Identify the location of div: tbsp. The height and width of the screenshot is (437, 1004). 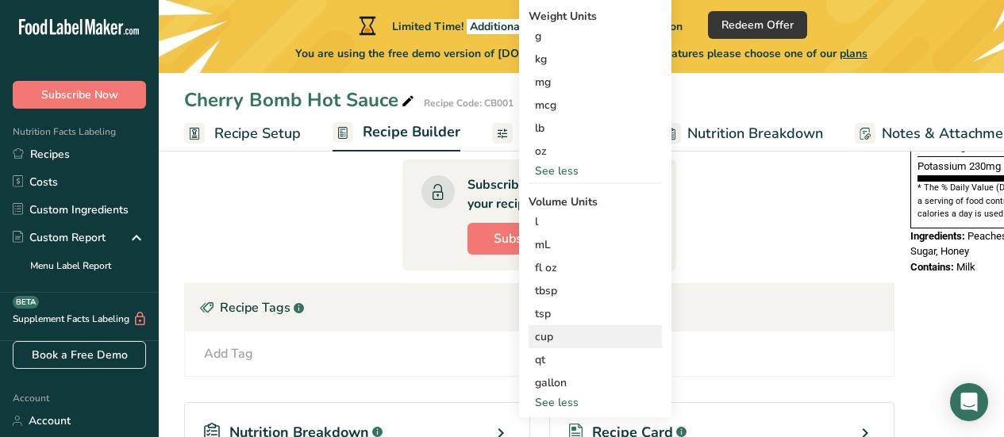
(595, 290).